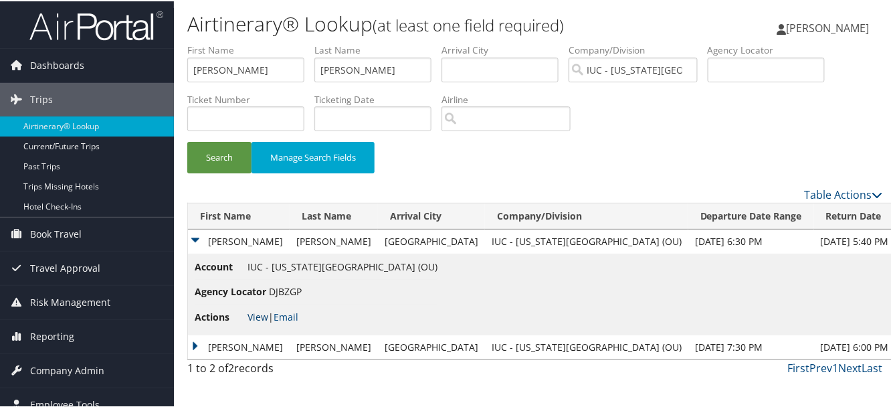  What do you see at coordinates (286, 315) in the screenshot?
I see `a: Email` at bounding box center [286, 315].